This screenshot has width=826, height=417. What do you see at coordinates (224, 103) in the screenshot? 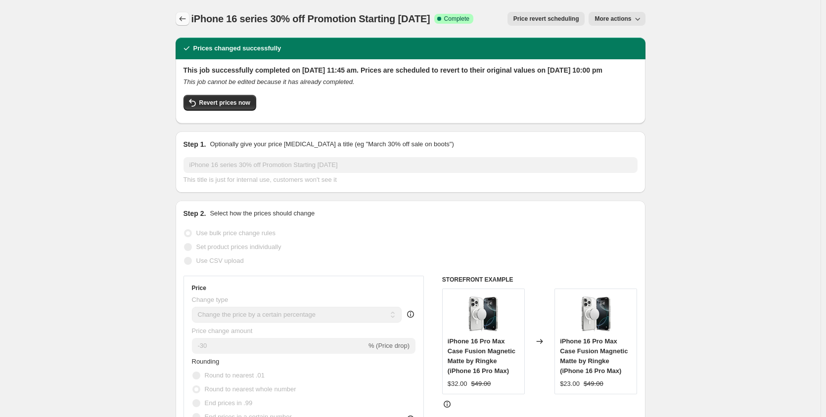
I see `span: Revert prices now` at bounding box center [224, 103].